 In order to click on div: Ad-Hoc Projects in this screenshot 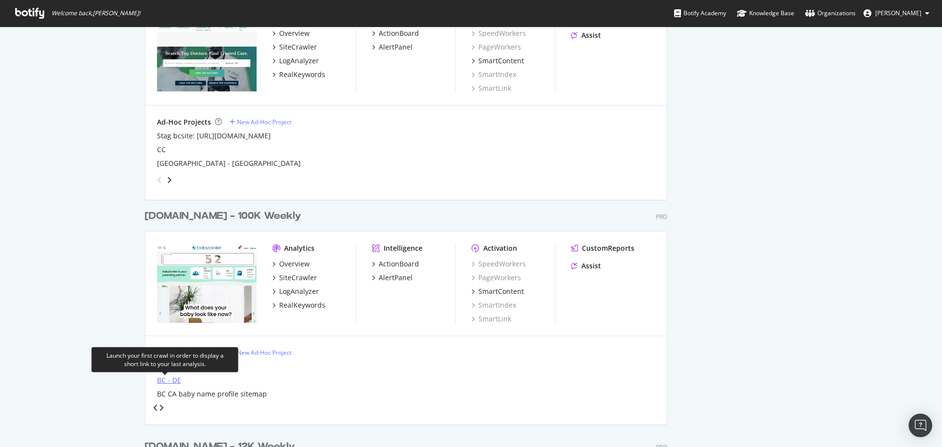, I will do `click(184, 122)`.